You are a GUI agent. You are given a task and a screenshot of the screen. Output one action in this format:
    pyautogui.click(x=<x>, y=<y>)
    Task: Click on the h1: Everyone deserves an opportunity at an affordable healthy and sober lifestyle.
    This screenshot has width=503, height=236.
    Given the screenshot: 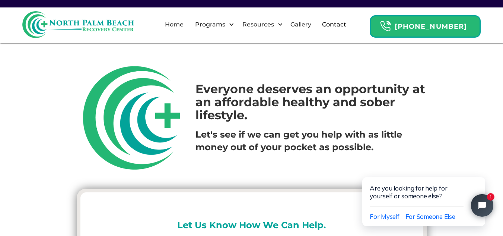 What is the action you would take?
    pyautogui.click(x=311, y=102)
    